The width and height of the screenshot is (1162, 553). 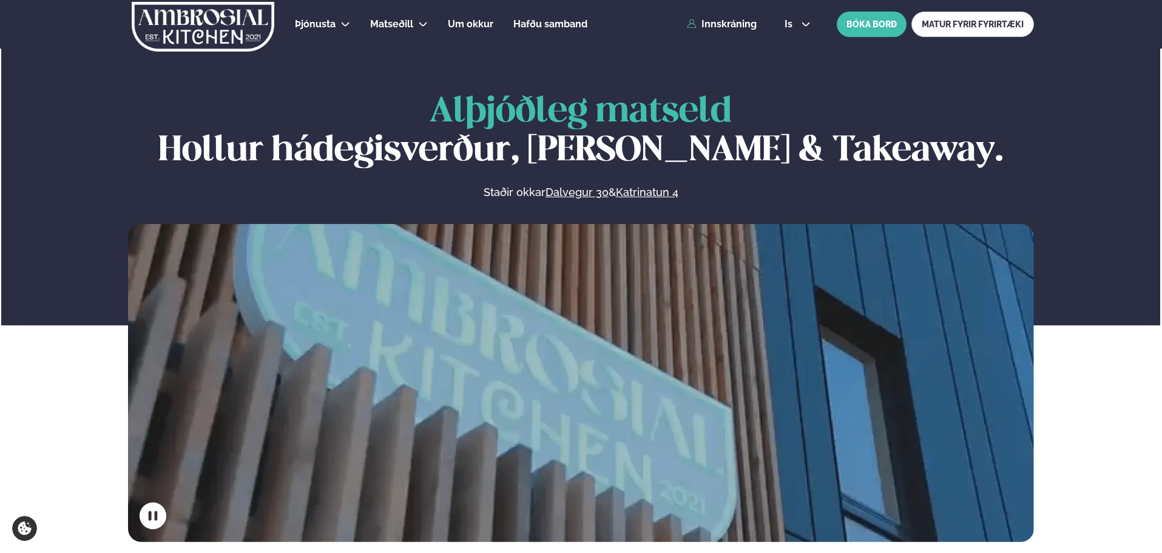 What do you see at coordinates (550, 24) in the screenshot?
I see `a: Hafðu samband` at bounding box center [550, 24].